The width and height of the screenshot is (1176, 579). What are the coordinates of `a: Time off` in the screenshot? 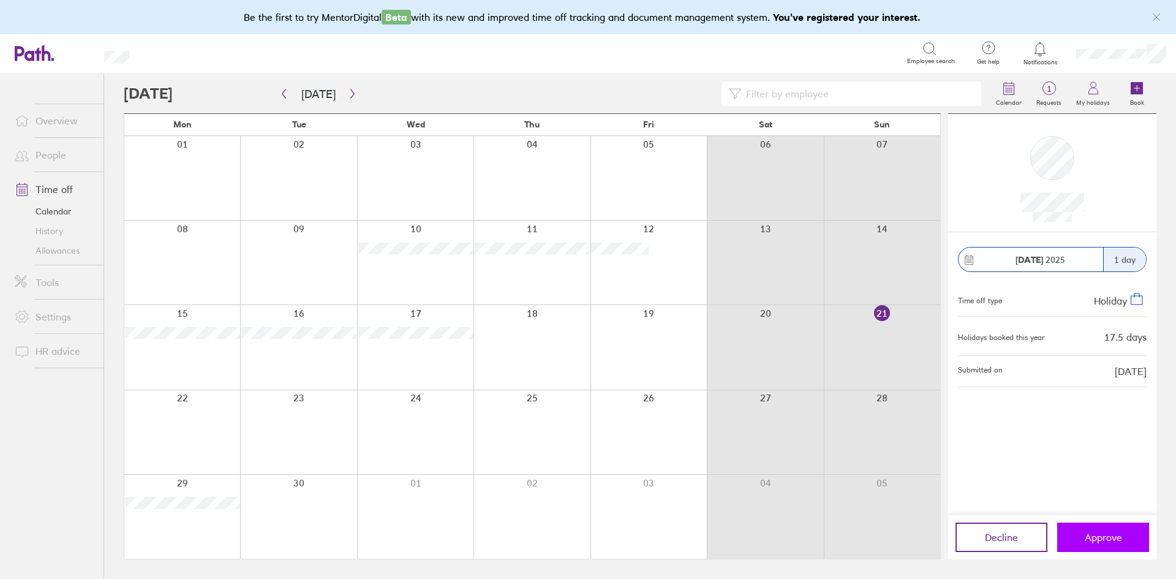 It's located at (54, 189).